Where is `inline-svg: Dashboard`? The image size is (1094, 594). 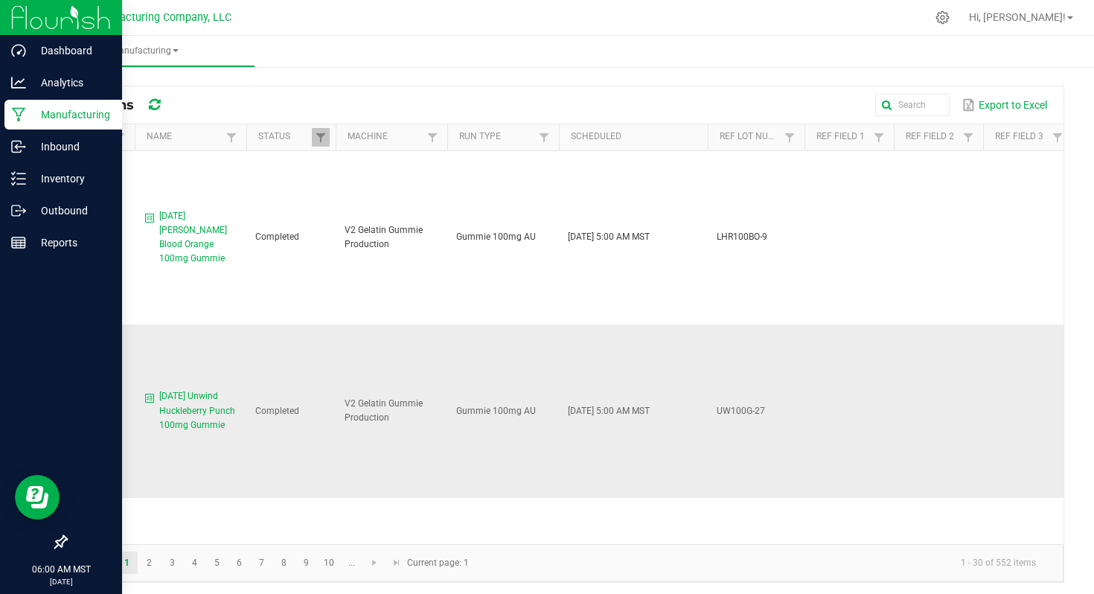
inline-svg: Dashboard is located at coordinates (19, 51).